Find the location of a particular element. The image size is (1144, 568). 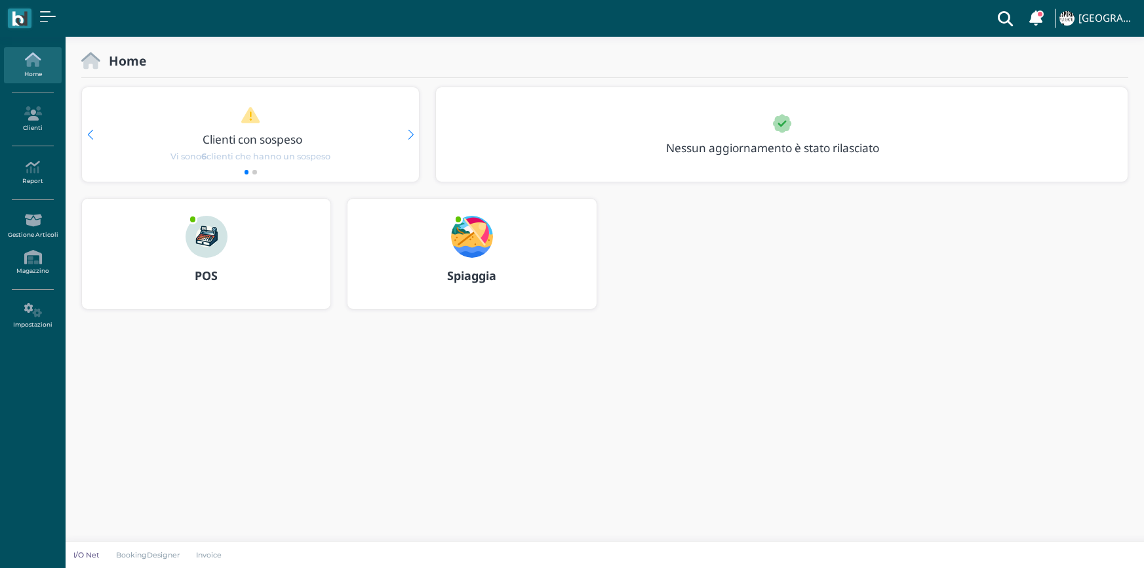

a: Clienti is located at coordinates (32, 119).